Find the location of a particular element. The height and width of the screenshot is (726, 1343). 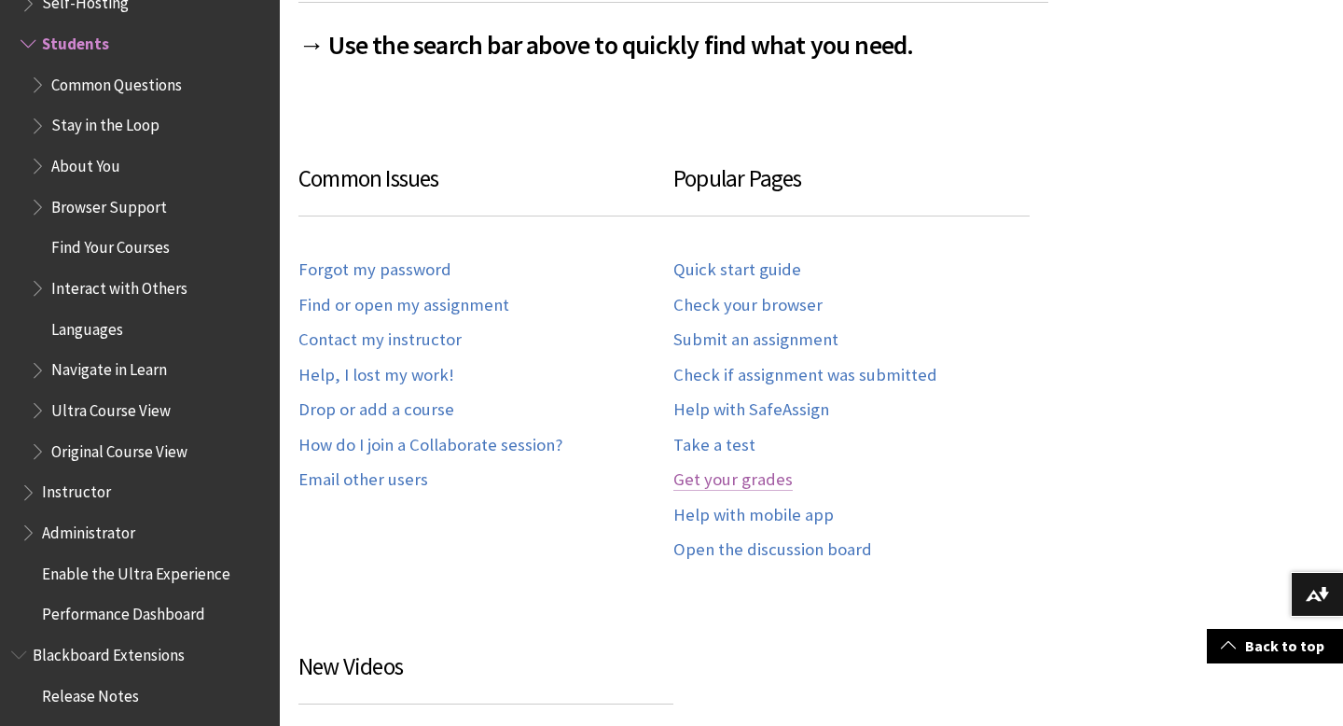

h3: Common Issues is located at coordinates (486, 188).